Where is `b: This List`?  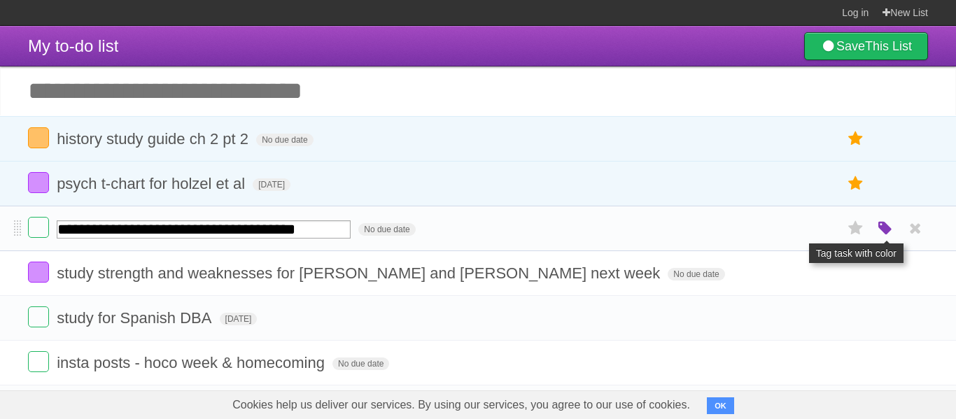 b: This List is located at coordinates (888, 46).